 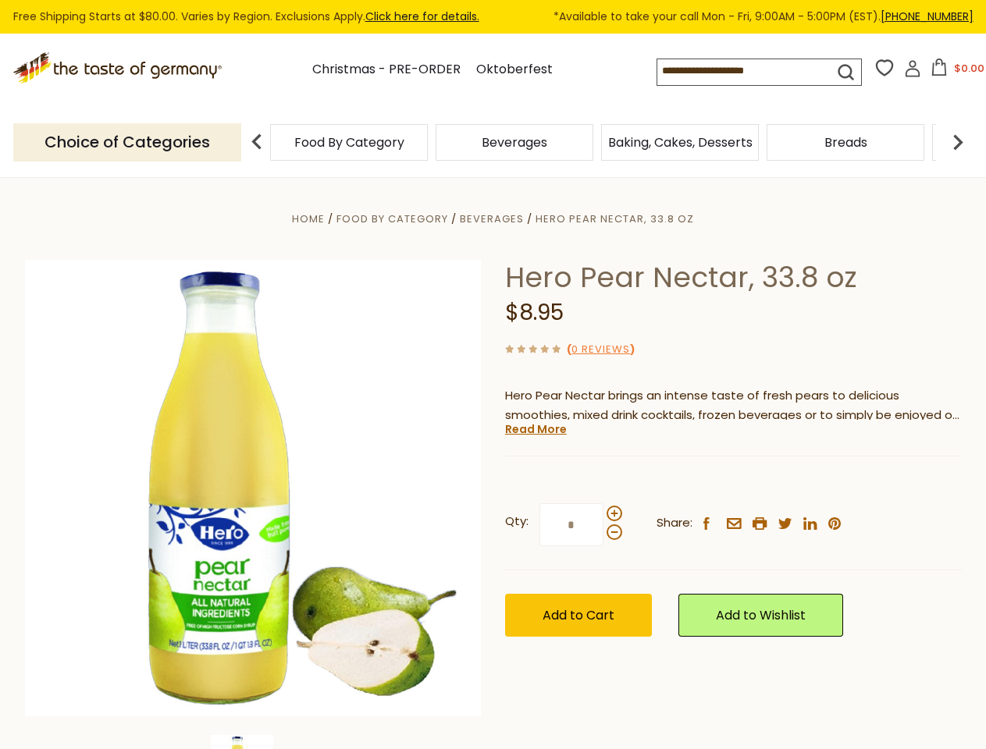 I want to click on button: Add to Cart, so click(x=578, y=615).